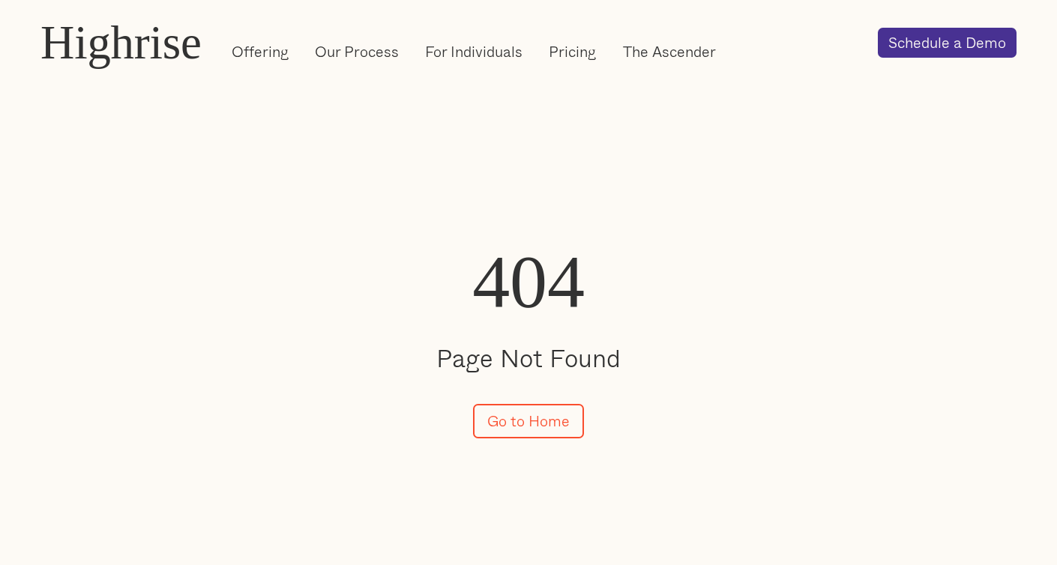  I want to click on div: Highrise, so click(121, 43).